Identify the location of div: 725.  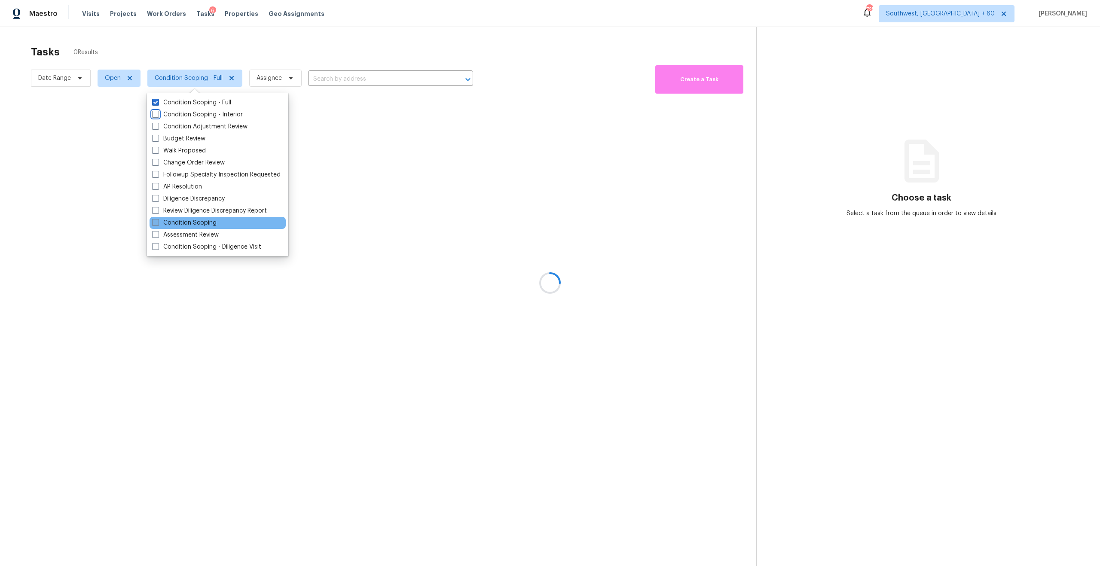
(869, 9).